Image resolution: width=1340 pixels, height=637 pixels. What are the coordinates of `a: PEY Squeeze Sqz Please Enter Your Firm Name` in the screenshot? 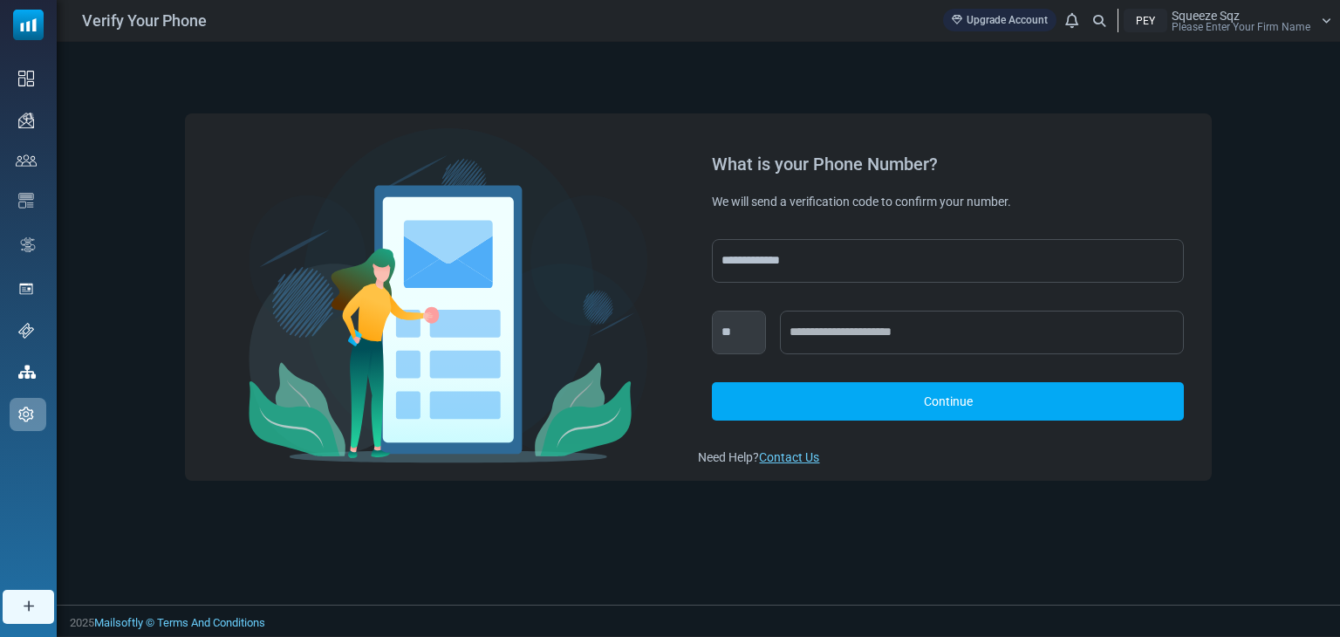 It's located at (1227, 20).